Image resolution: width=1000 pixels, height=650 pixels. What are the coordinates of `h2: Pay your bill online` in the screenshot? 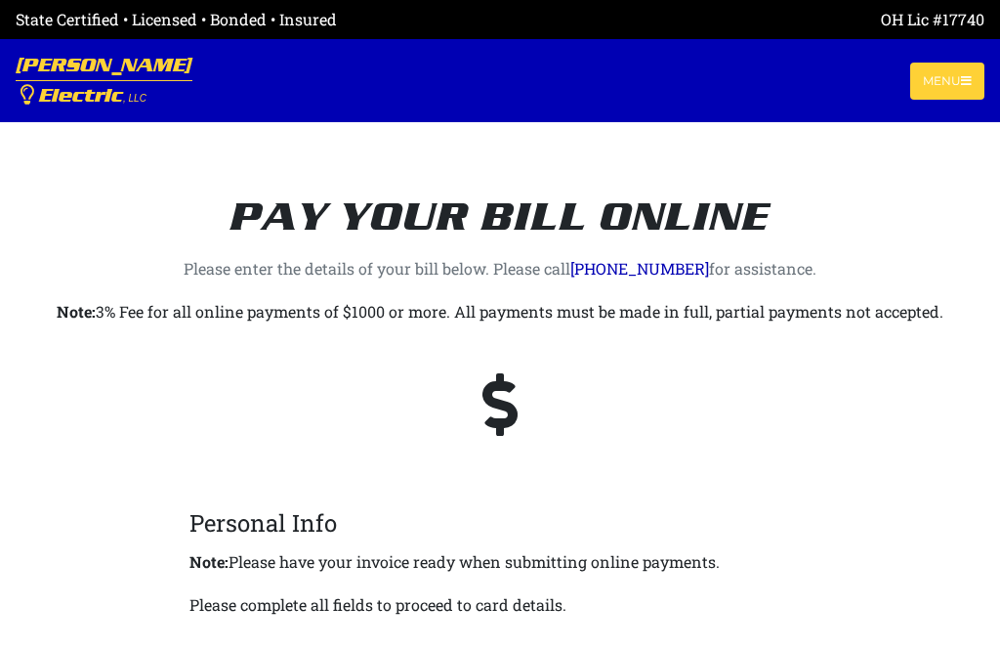 It's located at (500, 193).